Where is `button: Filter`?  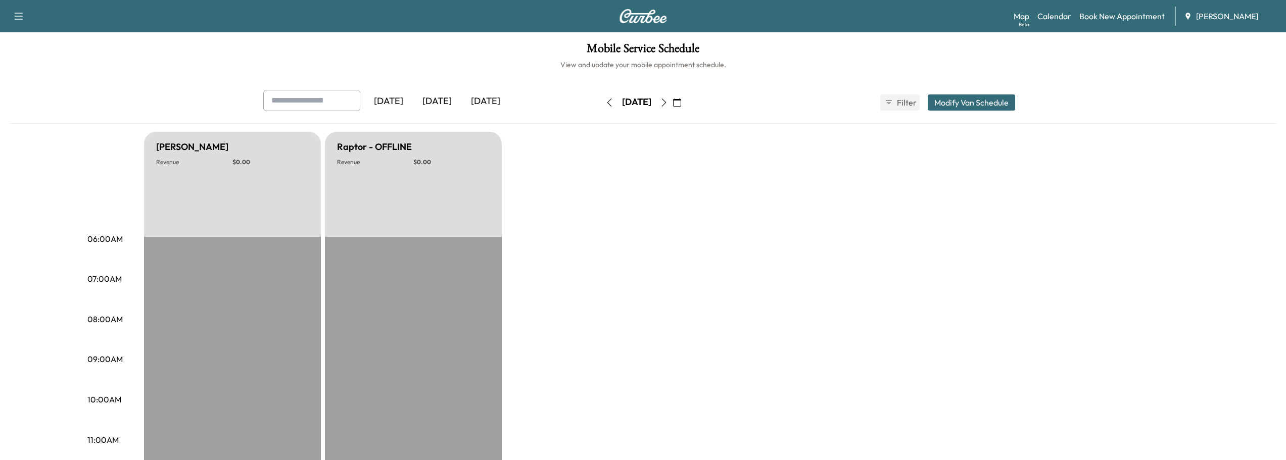
button: Filter is located at coordinates (900, 103).